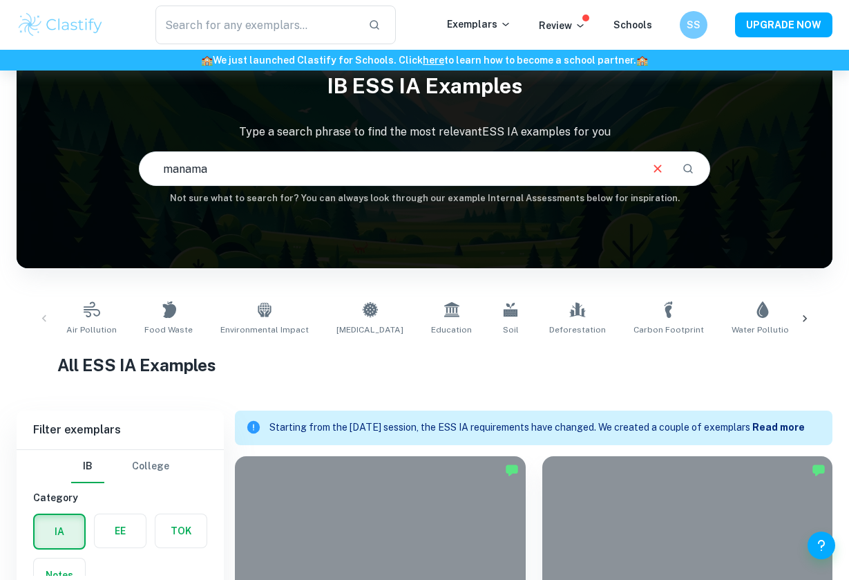 The width and height of the screenshot is (849, 580). Describe the element at coordinates (694, 25) in the screenshot. I see `h6: SS` at that location.